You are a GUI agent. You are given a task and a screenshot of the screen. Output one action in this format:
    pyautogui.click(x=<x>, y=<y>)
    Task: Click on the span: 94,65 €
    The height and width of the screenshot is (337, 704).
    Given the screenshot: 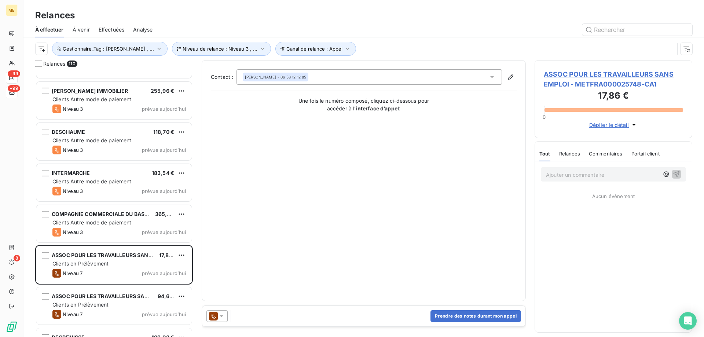 What is the action you would take?
    pyautogui.click(x=168, y=296)
    